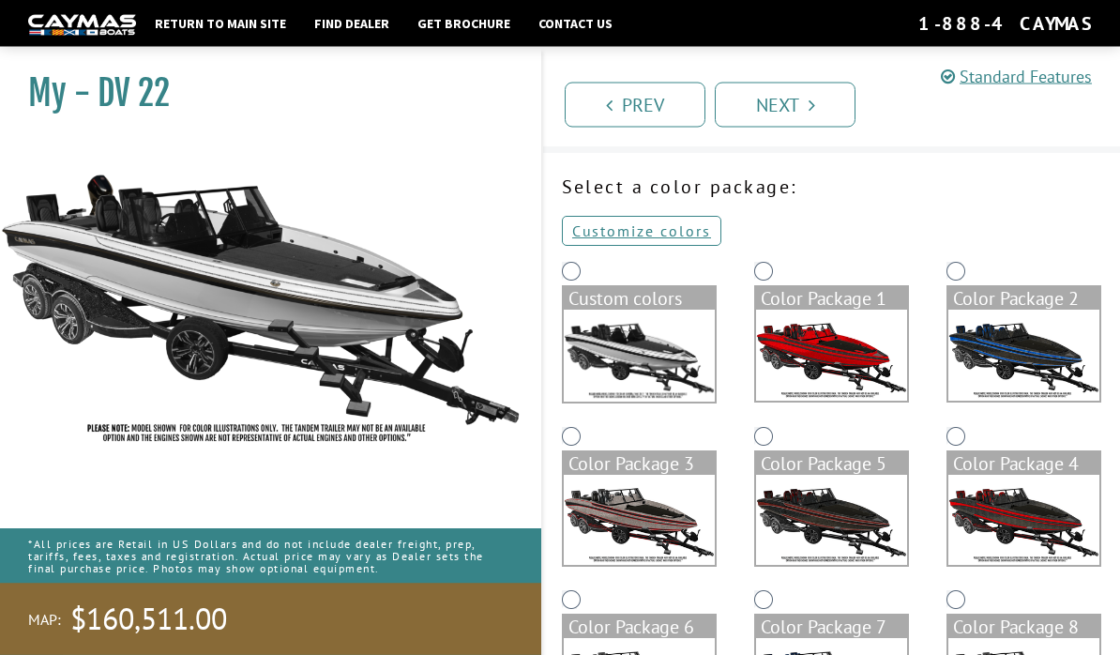 This screenshot has width=1120, height=655. Describe the element at coordinates (639, 464) in the screenshot. I see `div: Color Package 3` at that location.